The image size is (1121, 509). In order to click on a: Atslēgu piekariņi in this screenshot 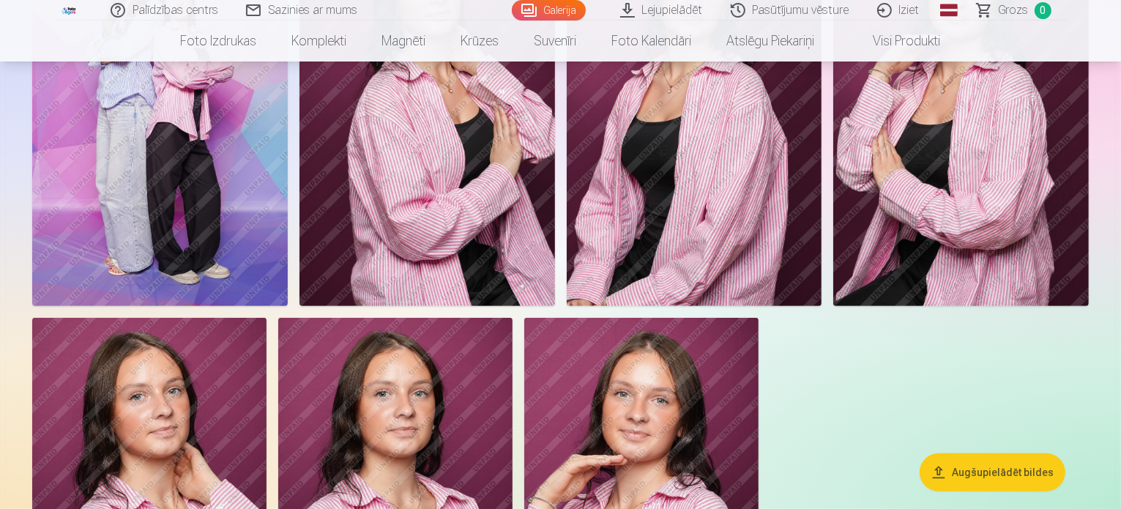, I will do `click(771, 41)`.